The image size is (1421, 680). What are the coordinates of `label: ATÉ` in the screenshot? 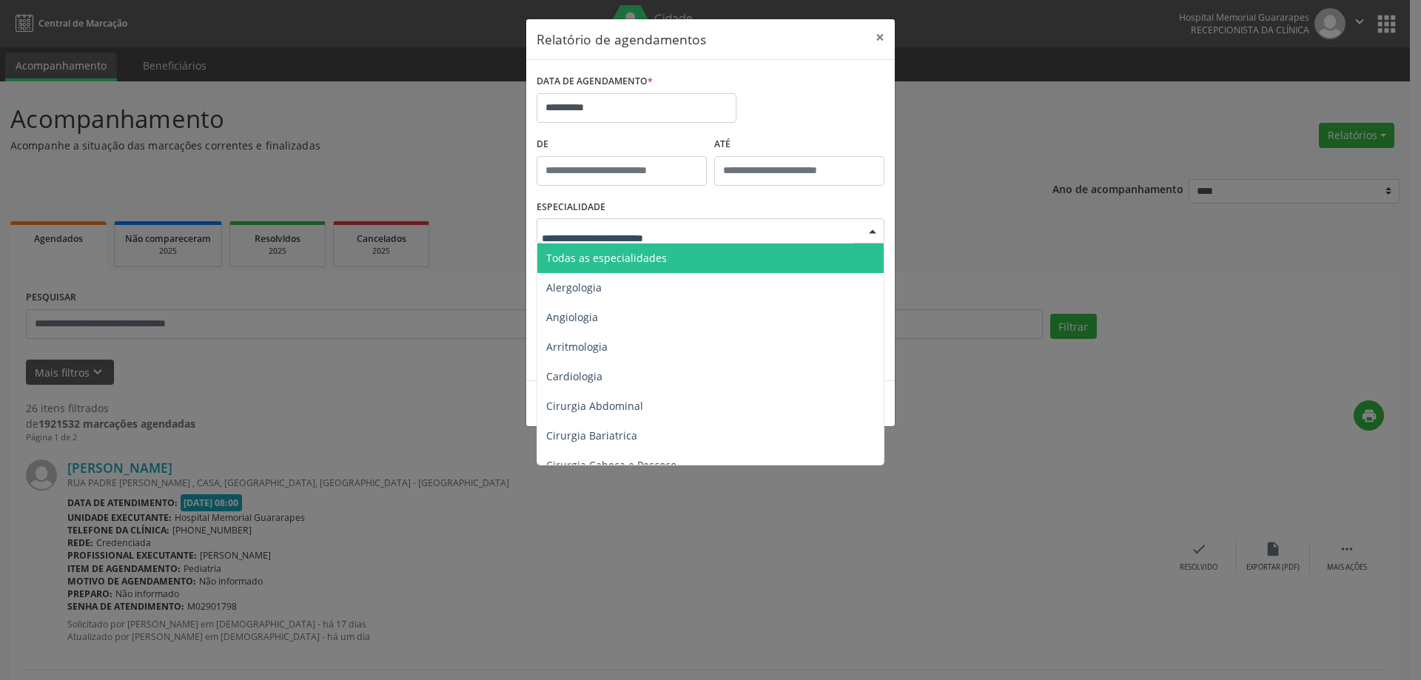 It's located at (799, 144).